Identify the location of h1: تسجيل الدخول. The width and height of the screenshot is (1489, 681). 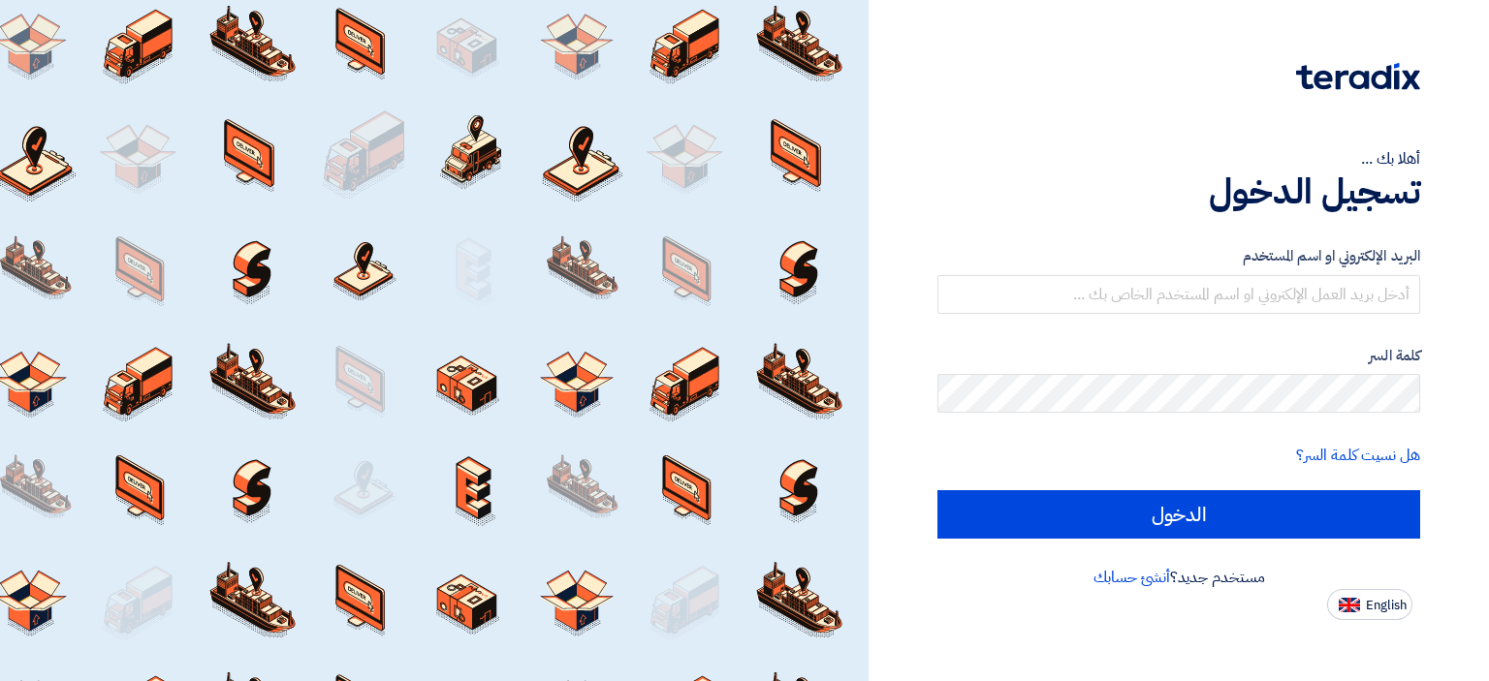
(1178, 192).